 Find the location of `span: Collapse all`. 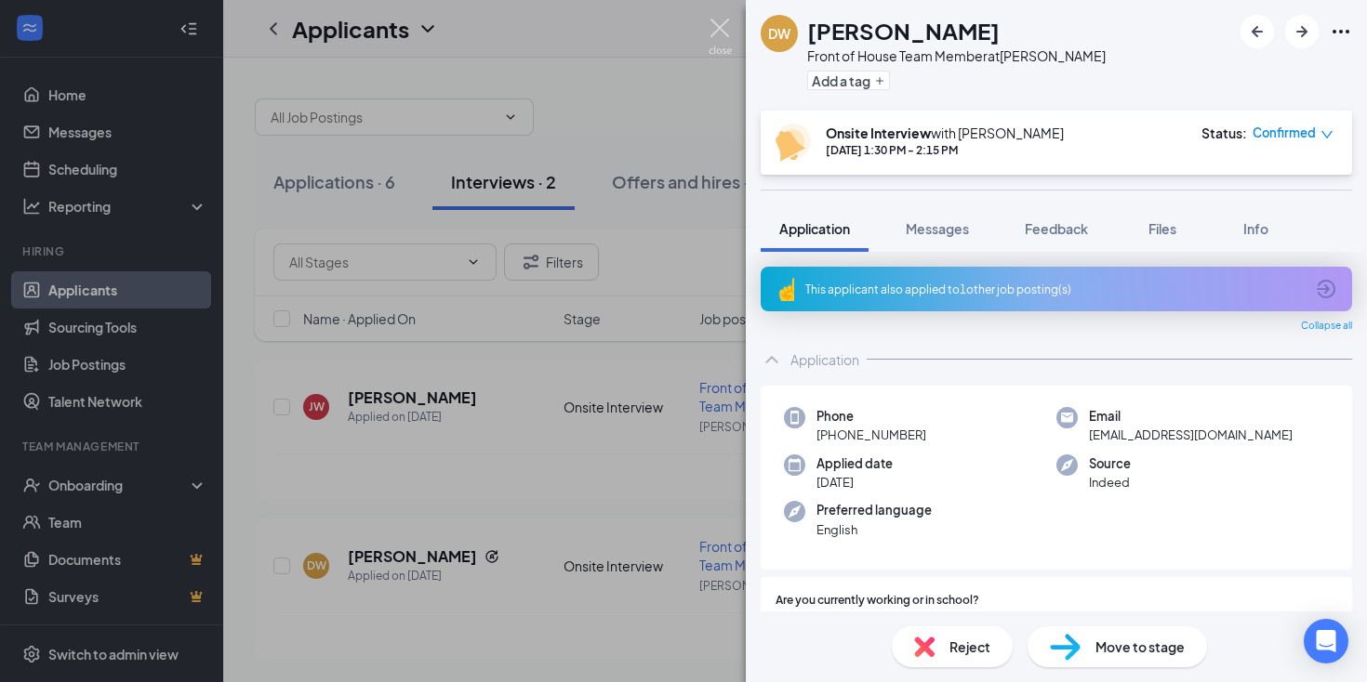

span: Collapse all is located at coordinates (1326, 326).